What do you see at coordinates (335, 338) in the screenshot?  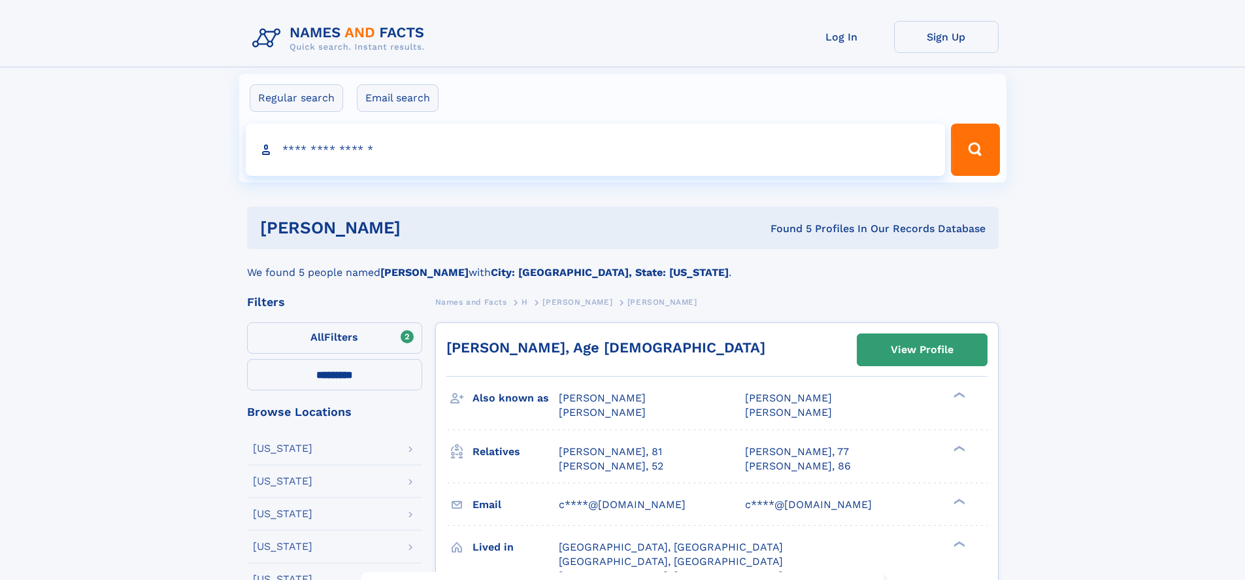 I see `label: Filters` at bounding box center [335, 338].